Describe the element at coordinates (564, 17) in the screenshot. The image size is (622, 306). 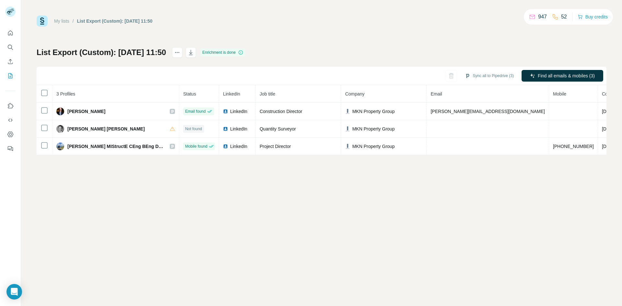
I see `p: 52` at that location.